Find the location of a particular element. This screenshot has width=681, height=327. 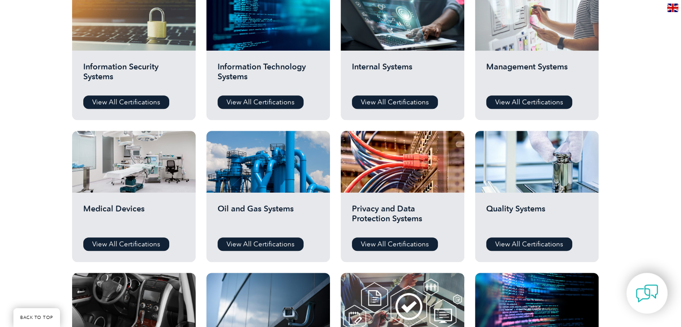

img: contact-chat.png is located at coordinates (647, 293).